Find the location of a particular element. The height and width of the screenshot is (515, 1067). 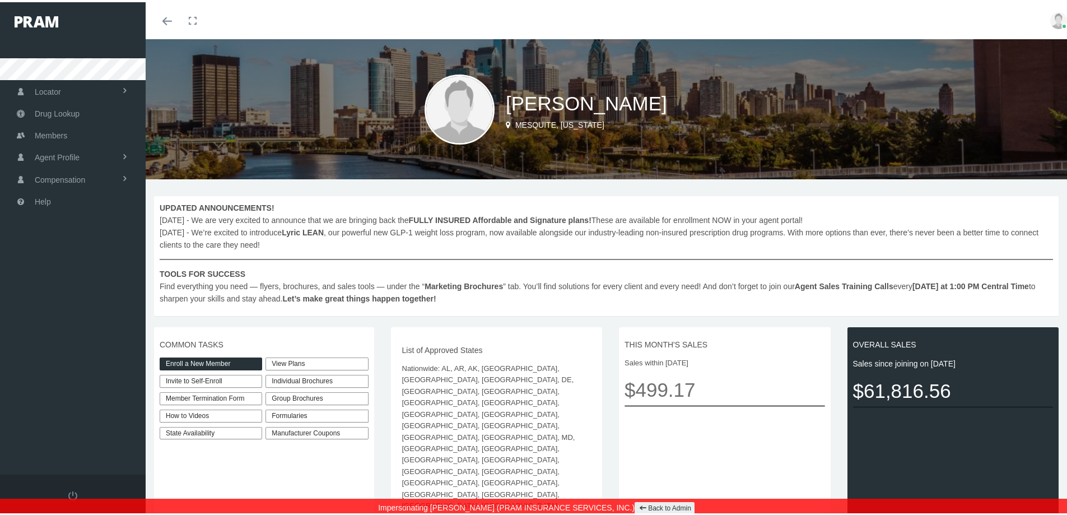

b: Let’s make great things happen together! is located at coordinates (359, 296).